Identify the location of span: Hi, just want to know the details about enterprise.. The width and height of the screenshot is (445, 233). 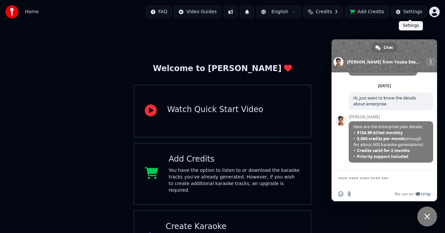
(385, 101).